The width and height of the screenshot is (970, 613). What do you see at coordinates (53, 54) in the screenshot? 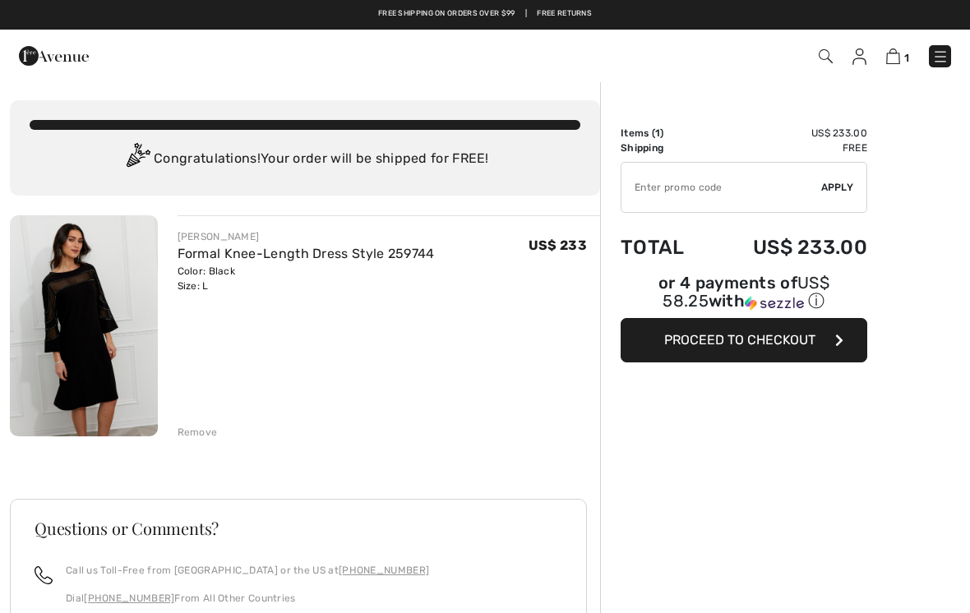
I see `a: 1ère Avenue` at bounding box center [53, 54].